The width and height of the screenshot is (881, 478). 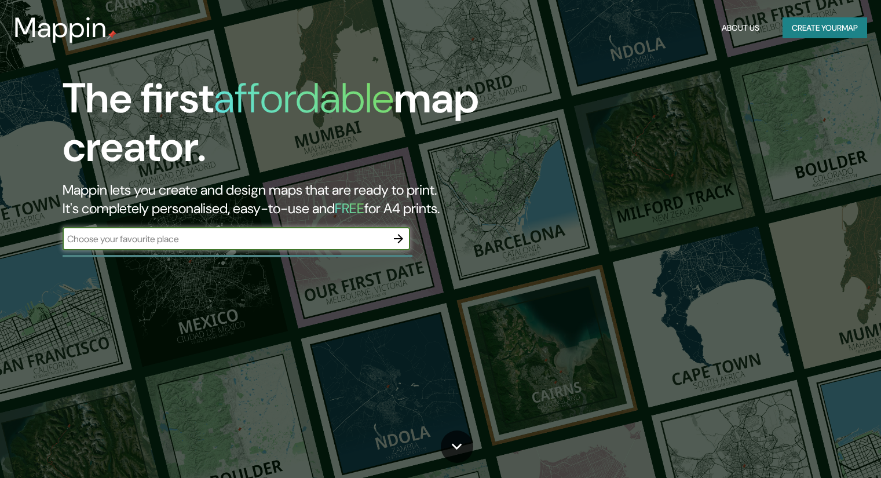 I want to click on button: Create yourmap, so click(x=824, y=28).